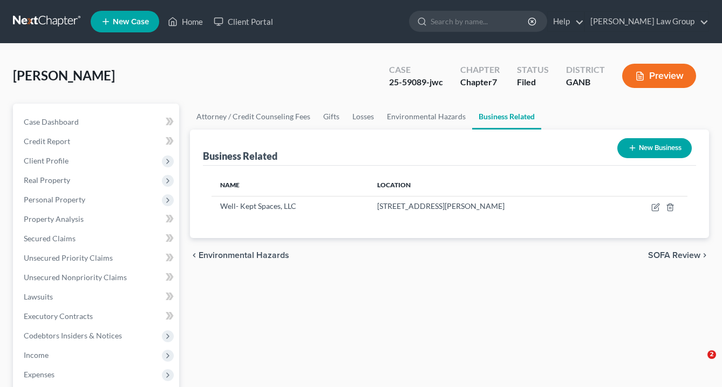  What do you see at coordinates (258, 206) in the screenshot?
I see `span: Well- Kept Spaces, LLC` at bounding box center [258, 206].